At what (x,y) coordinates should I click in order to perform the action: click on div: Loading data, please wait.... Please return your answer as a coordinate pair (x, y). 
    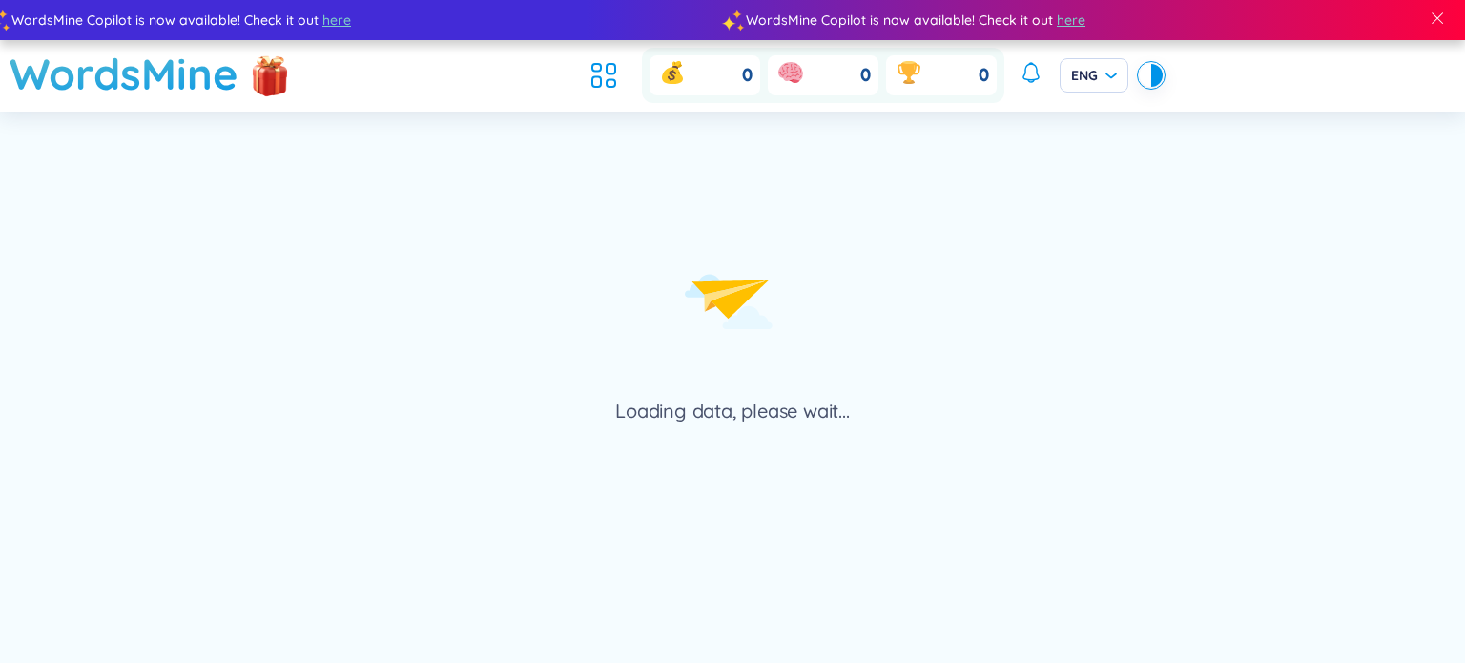
    Looking at the image, I should click on (731, 411).